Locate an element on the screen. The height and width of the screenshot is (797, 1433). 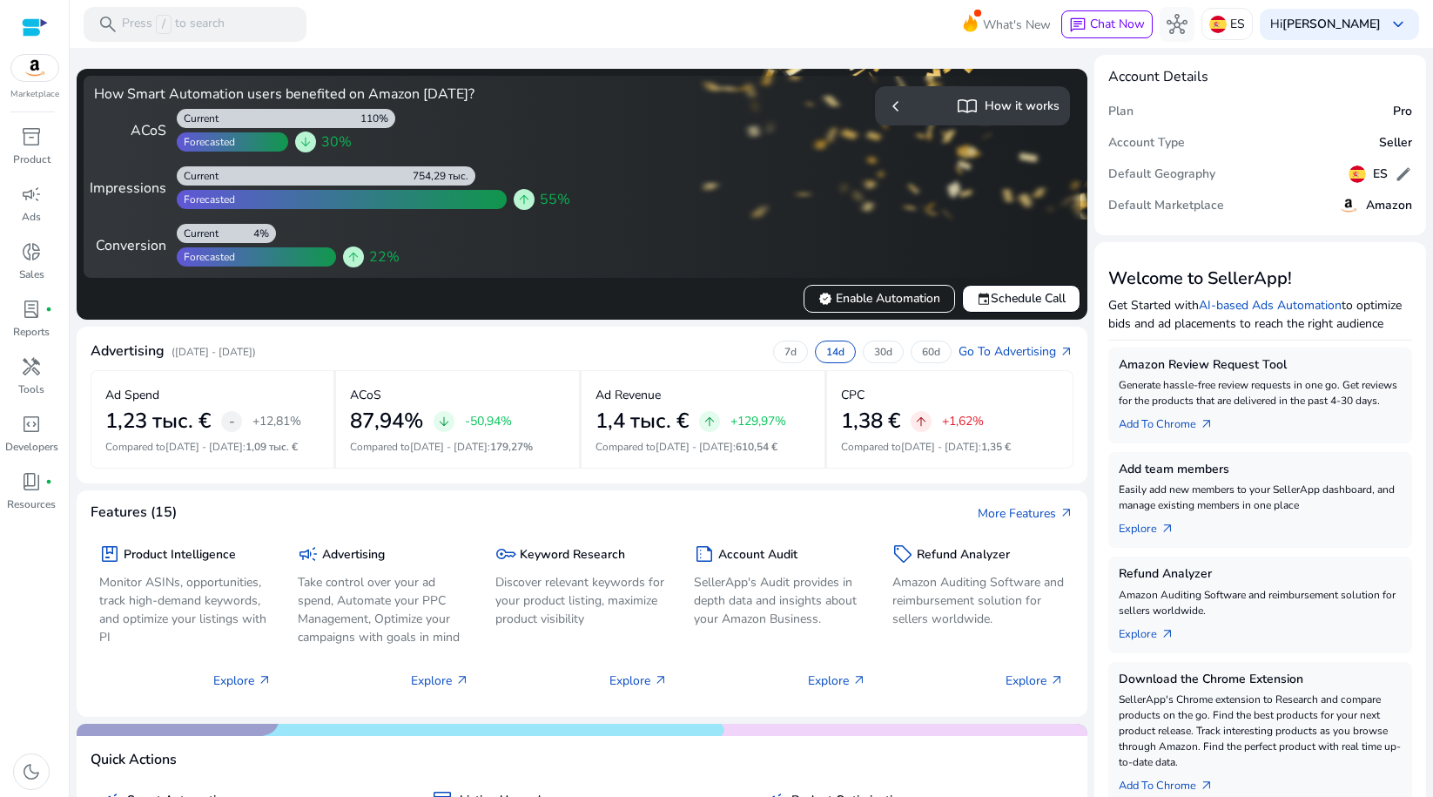
h4: Advertising is located at coordinates (127, 351).